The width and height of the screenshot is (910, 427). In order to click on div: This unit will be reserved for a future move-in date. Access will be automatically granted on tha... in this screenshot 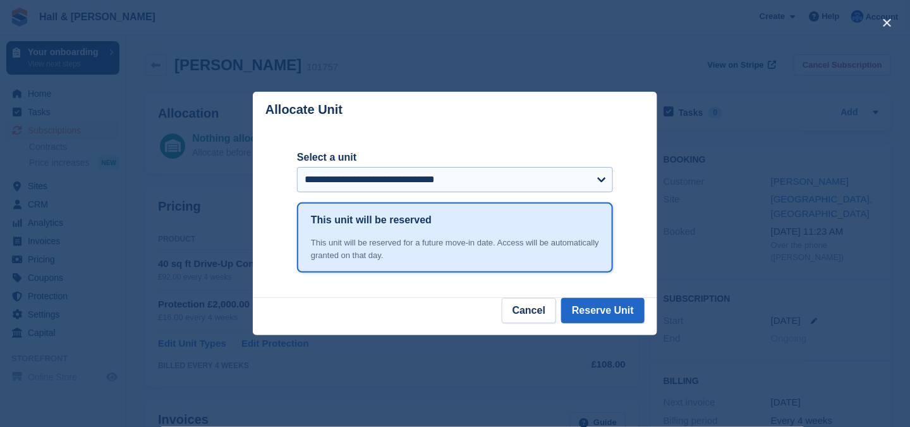, I will do `click(455, 248)`.